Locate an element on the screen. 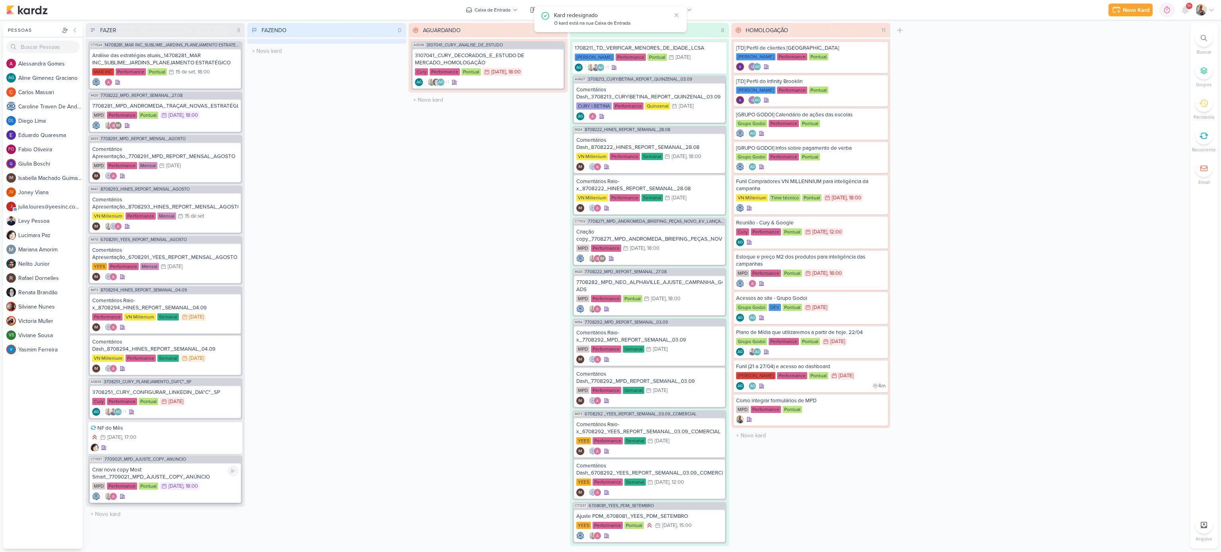 The width and height of the screenshot is (1221, 552). p: JV is located at coordinates (11, 192).